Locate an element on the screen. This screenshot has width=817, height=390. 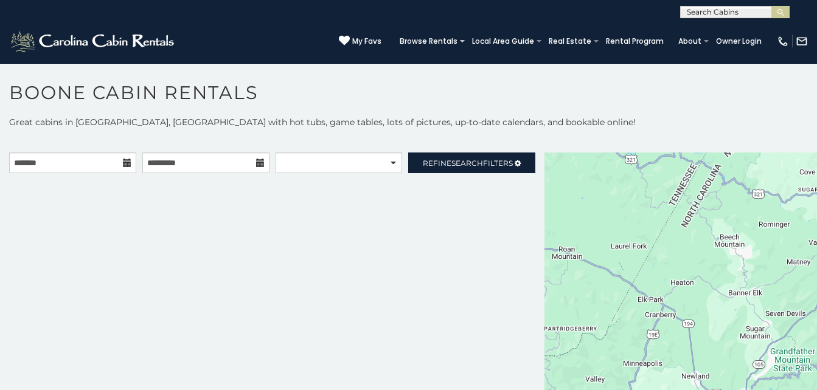
a: Owner Login is located at coordinates (738, 41).